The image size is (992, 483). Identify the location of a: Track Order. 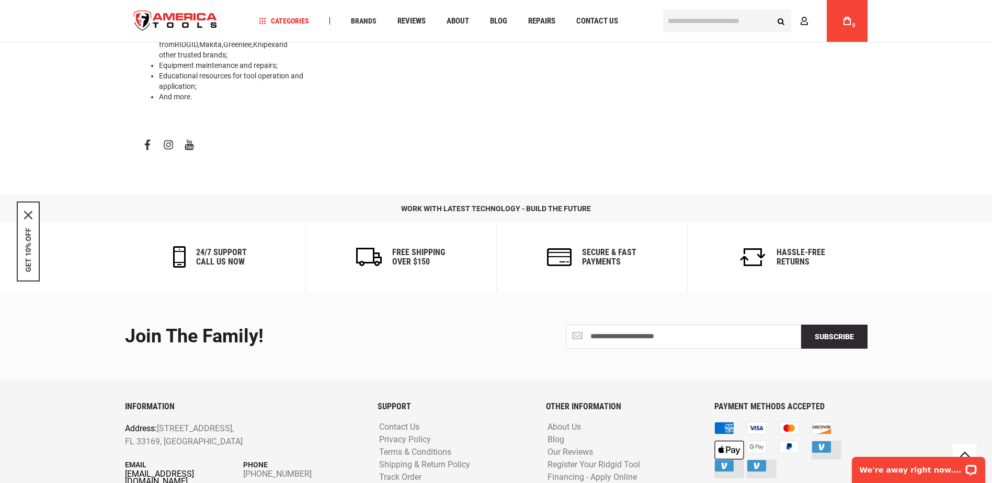
(400, 478).